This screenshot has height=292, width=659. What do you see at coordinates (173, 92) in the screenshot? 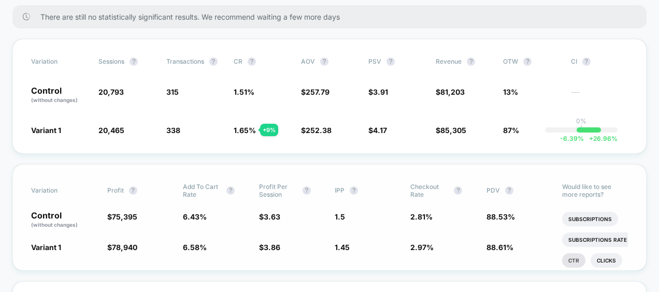
I see `span: 315` at bounding box center [173, 92].